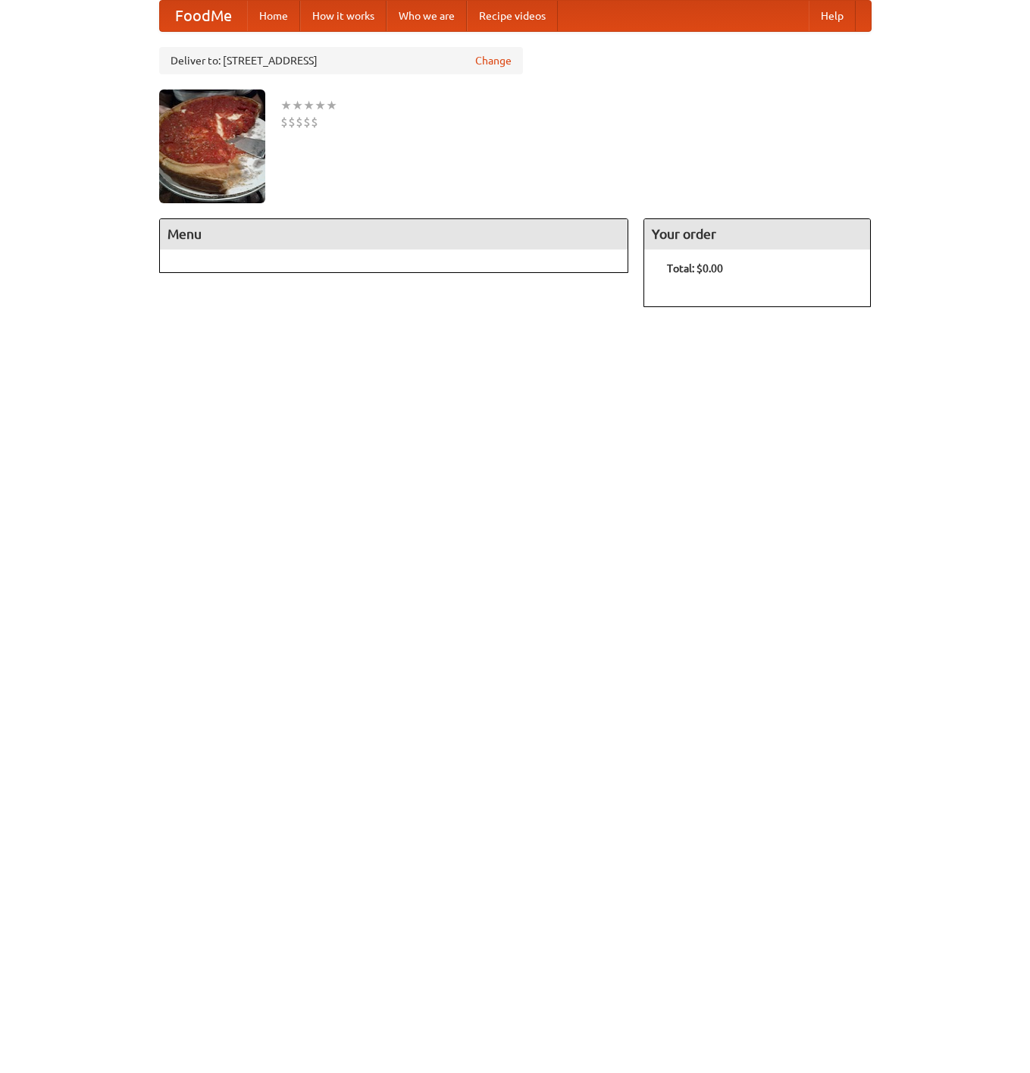 The image size is (1030, 1073). I want to click on a: Help, so click(832, 16).